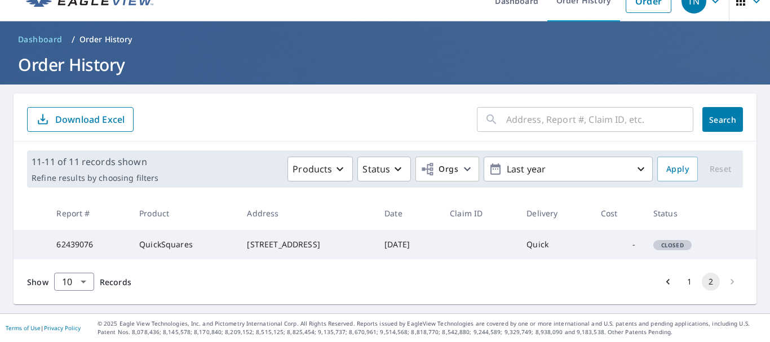  Describe the element at coordinates (408, 213) in the screenshot. I see `th: Date` at that location.